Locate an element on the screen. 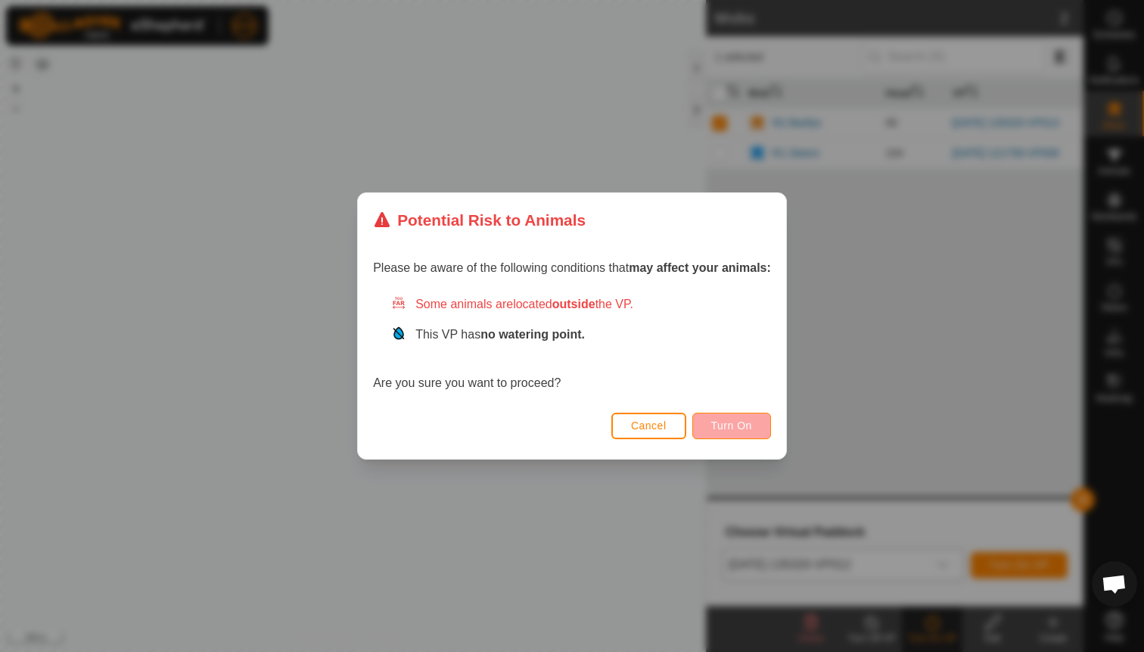 This screenshot has width=1144, height=652. div: Potential Risk to Animals is located at coordinates (479, 220).